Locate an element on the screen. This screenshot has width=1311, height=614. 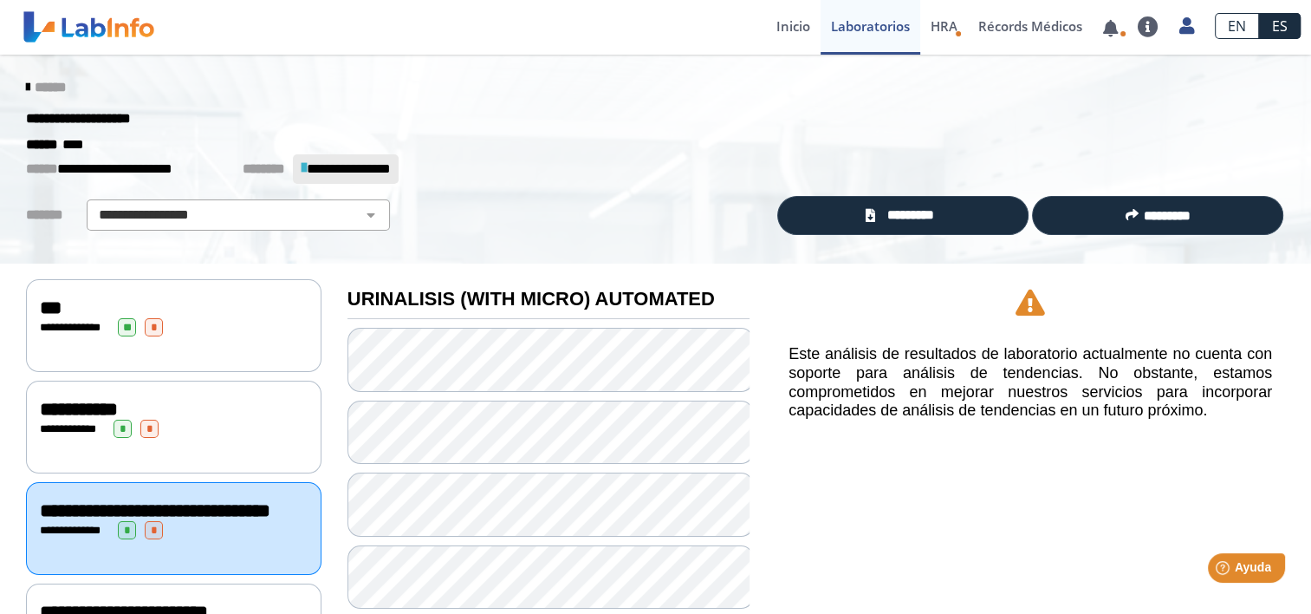
h5: Este análisis de resultados de laboratorio actualmente no cuenta con soporte para análisis de ten... is located at coordinates (1031, 382).